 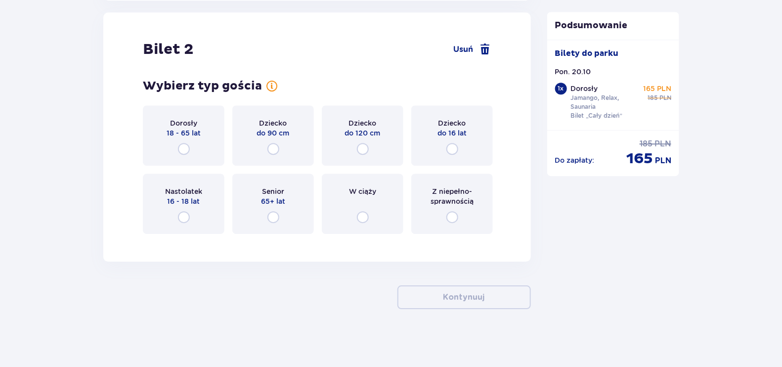 I want to click on h2: Bilet 2, so click(x=168, y=49).